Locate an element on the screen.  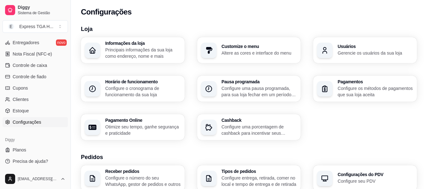
p: Principais informações da sua loja como endereço, nome e mais is located at coordinates (143, 53).